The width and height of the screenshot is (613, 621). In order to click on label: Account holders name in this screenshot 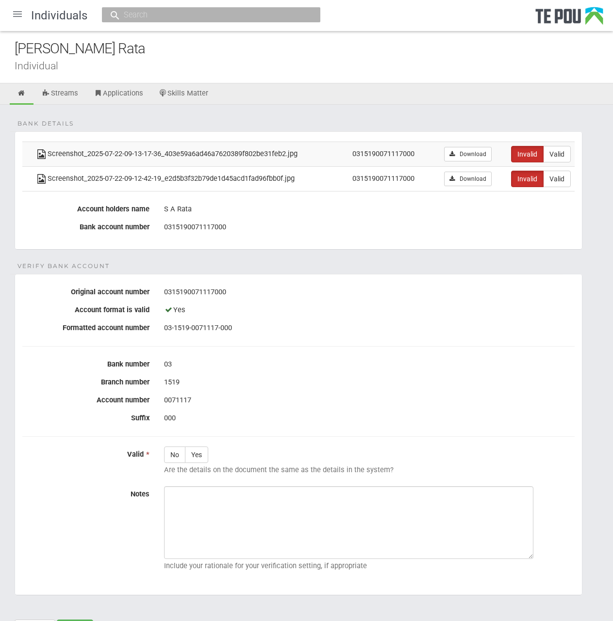, I will do `click(86, 207)`.